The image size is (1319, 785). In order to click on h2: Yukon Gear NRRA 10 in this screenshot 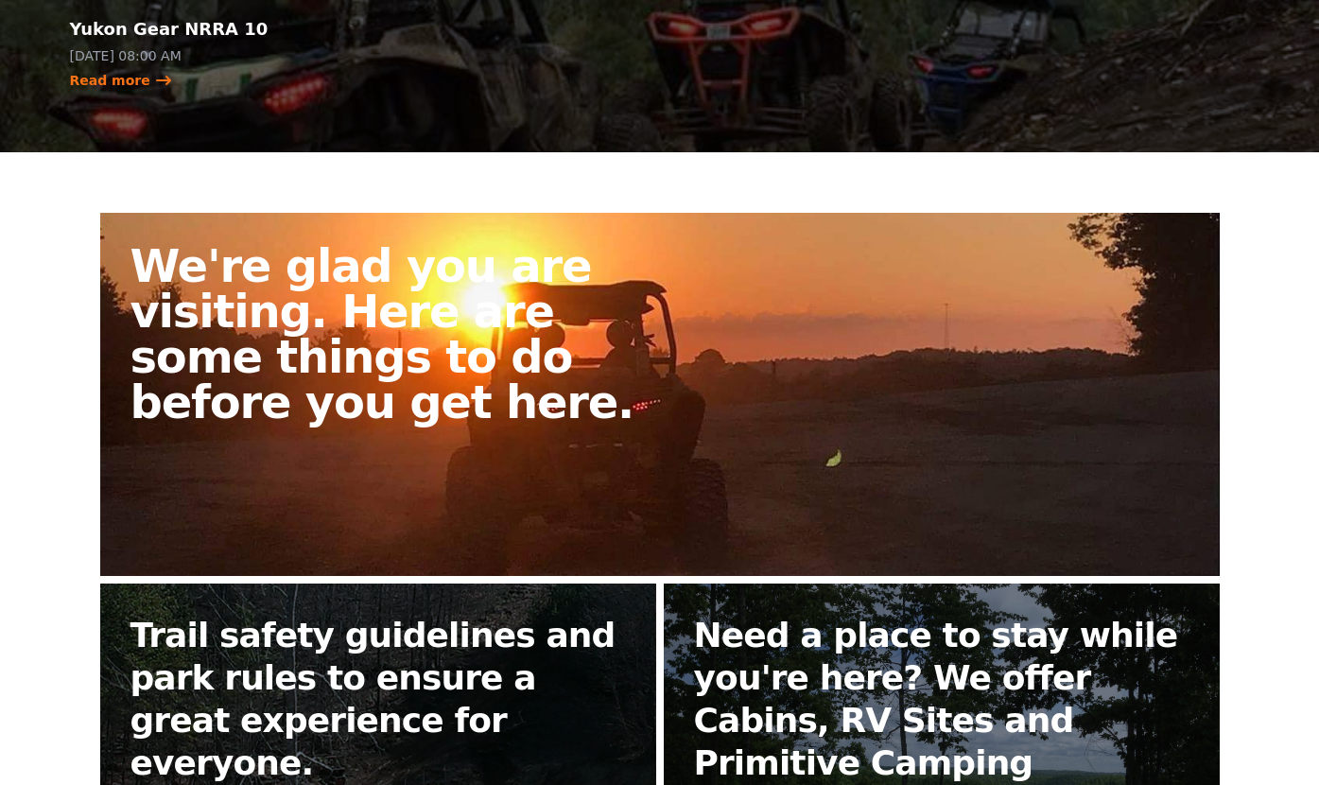, I will do `click(206, 29)`.